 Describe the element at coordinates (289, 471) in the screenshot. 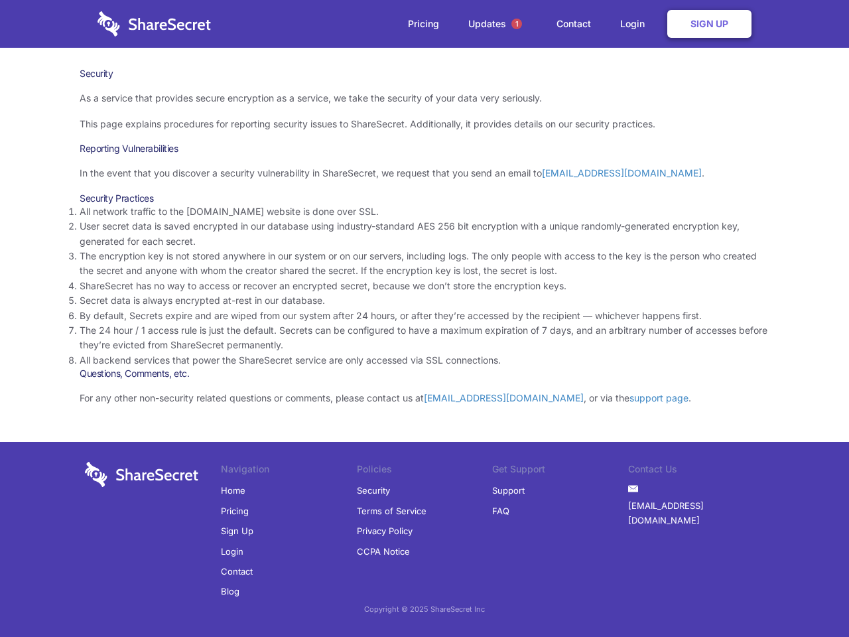

I see `li: Navigation` at that location.